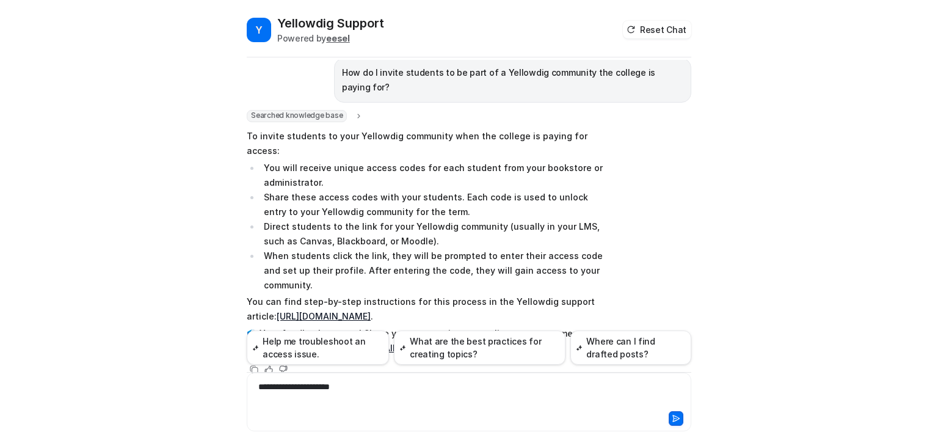 This screenshot has width=938, height=446. What do you see at coordinates (297, 116) in the screenshot?
I see `span: Searched knowledge base` at bounding box center [297, 116].